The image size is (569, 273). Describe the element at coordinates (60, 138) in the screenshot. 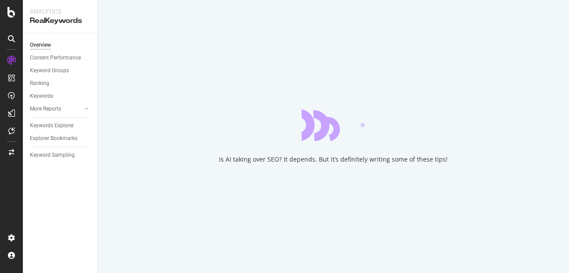

I see `a: Explorer Bookmarks` at that location.